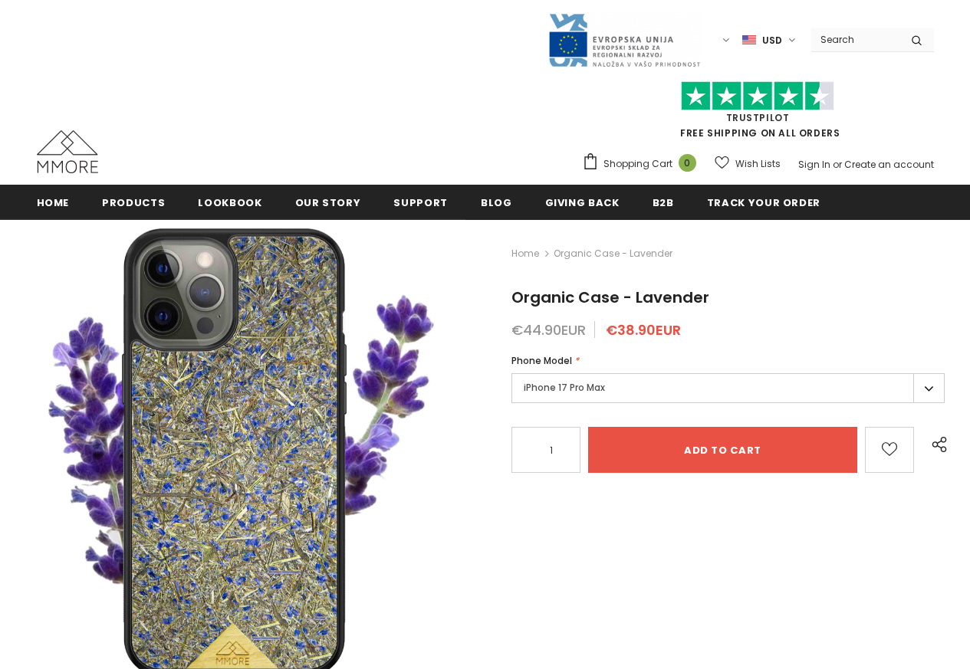 The width and height of the screenshot is (970, 669). Describe the element at coordinates (889, 164) in the screenshot. I see `a: Create an account` at that location.